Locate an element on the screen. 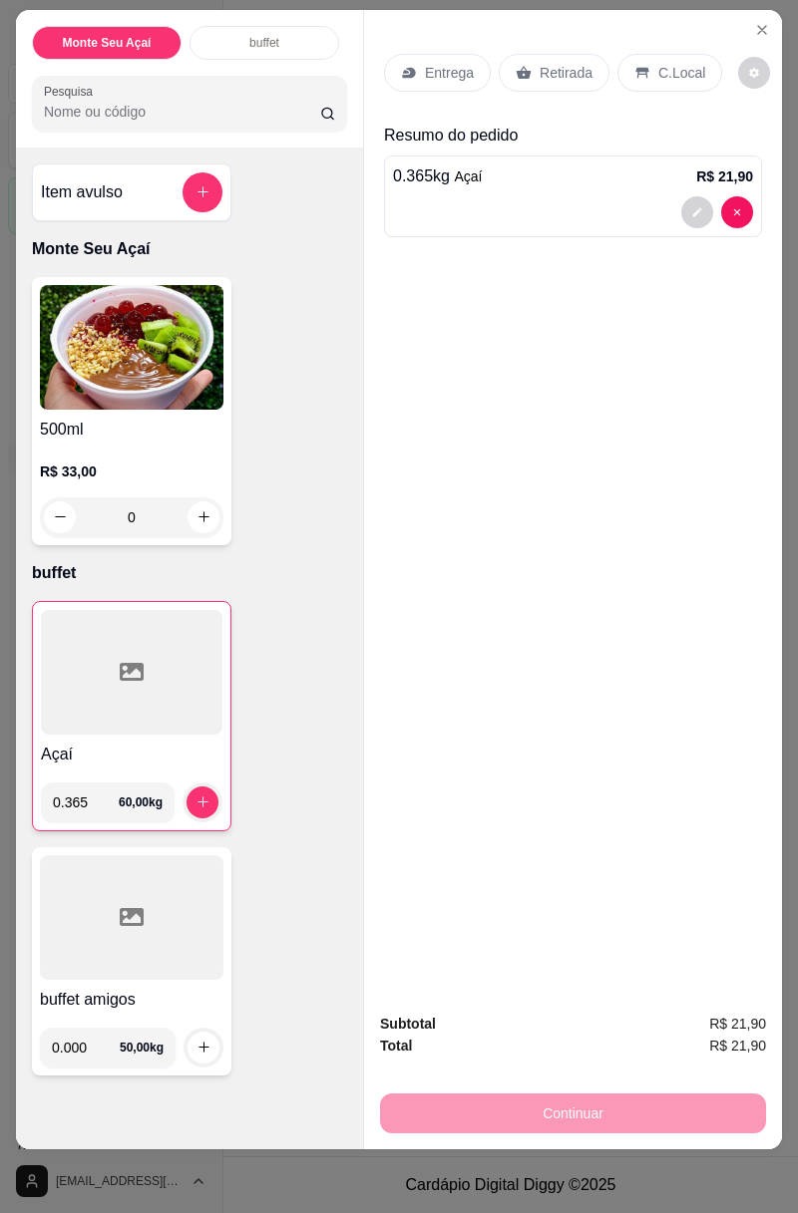 Image resolution: width=798 pixels, height=1213 pixels. p: Entrega is located at coordinates (449, 73).